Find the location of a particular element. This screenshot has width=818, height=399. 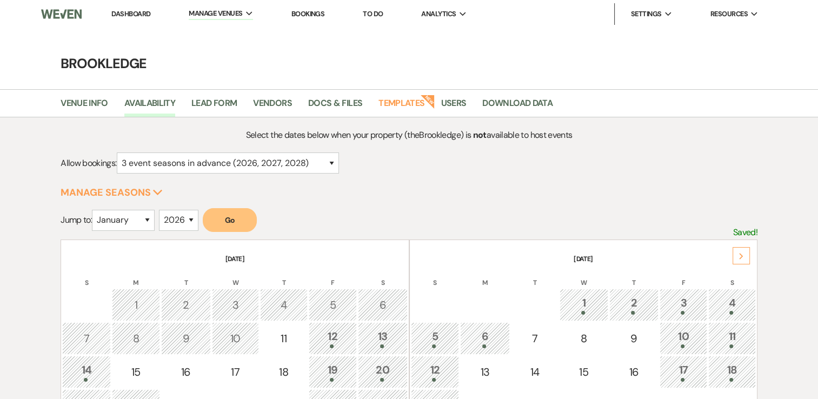

div: 20 is located at coordinates (383, 371).